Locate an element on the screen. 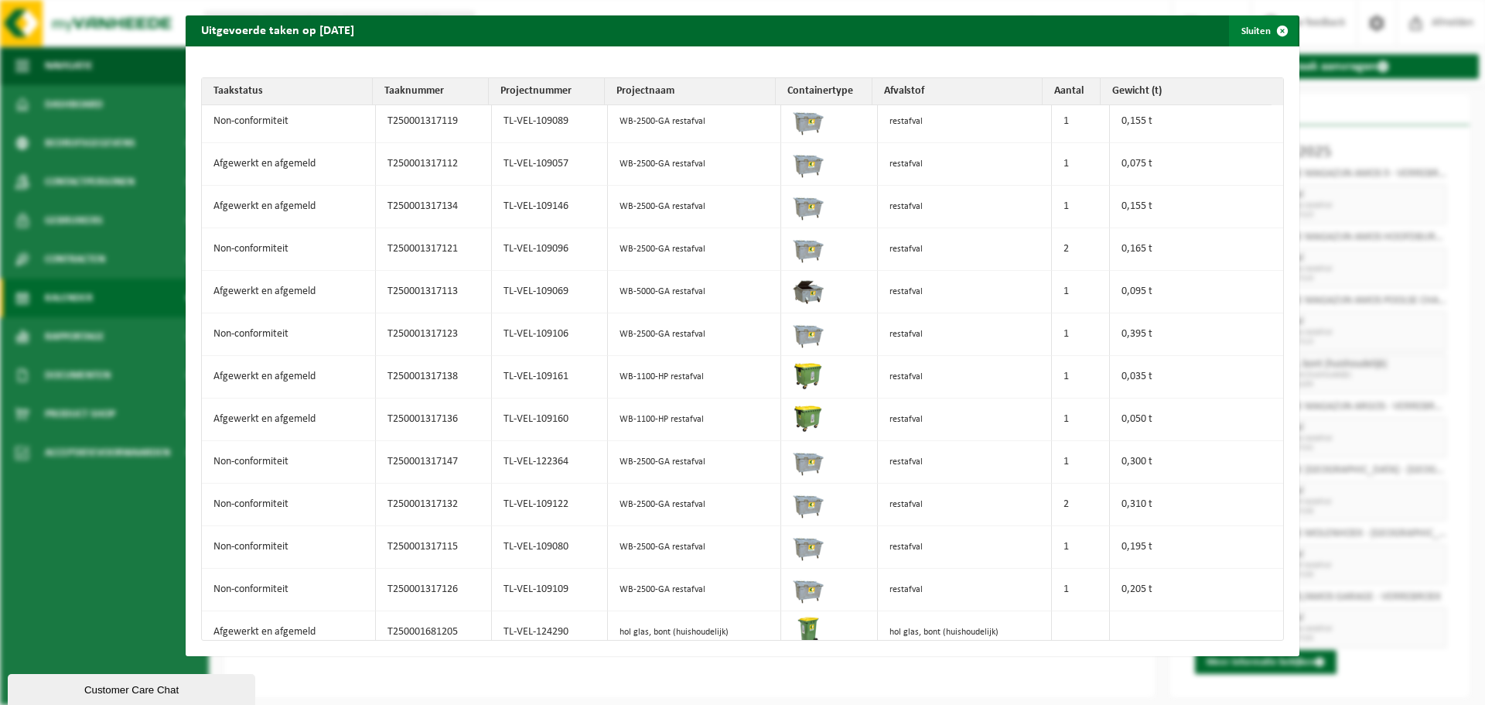 This screenshot has width=1485, height=705. td: TL-VEL-109160 is located at coordinates (550, 419).